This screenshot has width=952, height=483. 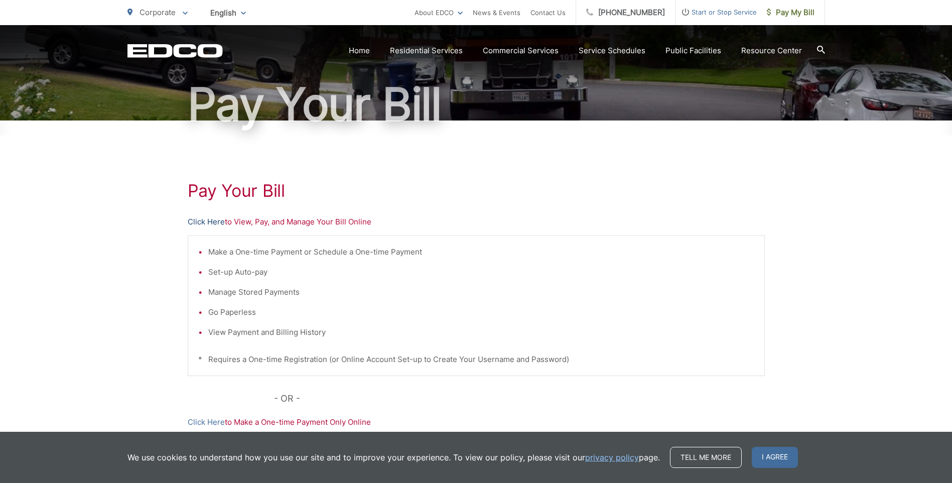 What do you see at coordinates (612, 457) in the screenshot?
I see `a: privacy policy` at bounding box center [612, 457].